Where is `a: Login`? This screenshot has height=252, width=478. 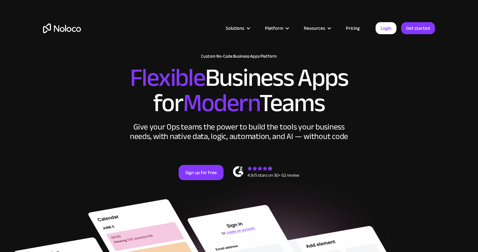
a: Login is located at coordinates (386, 28).